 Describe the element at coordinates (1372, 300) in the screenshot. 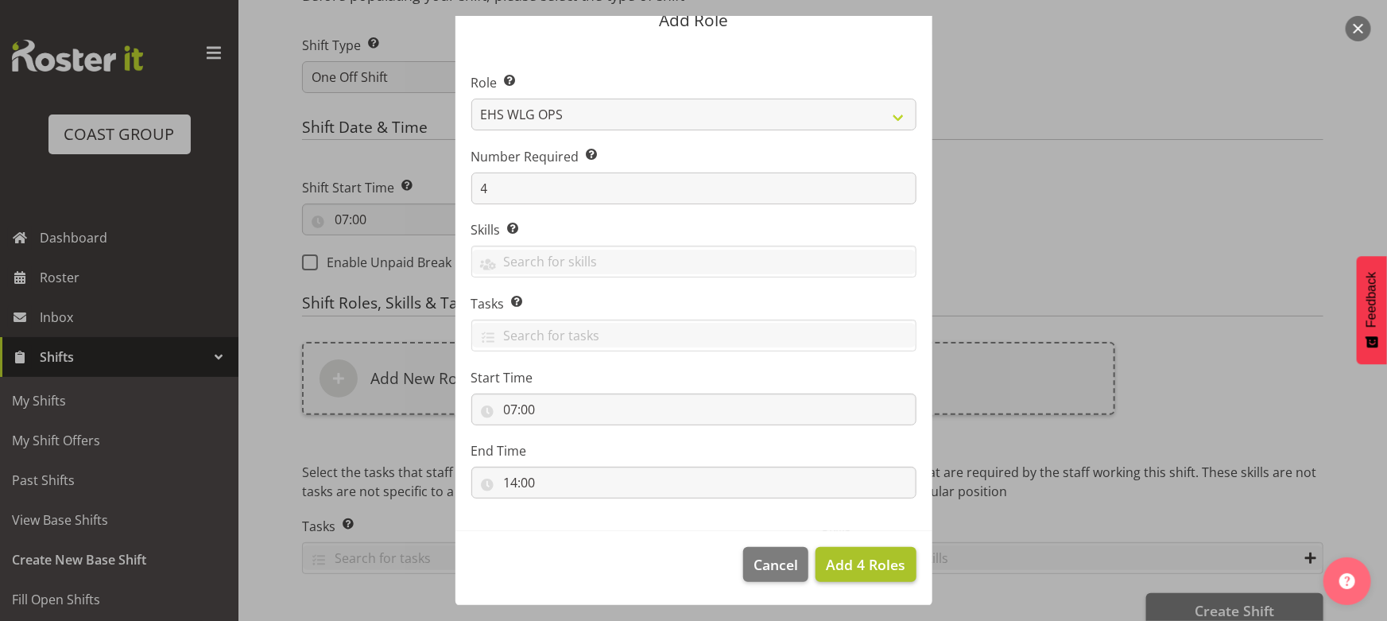

I see `span: Feedback` at that location.